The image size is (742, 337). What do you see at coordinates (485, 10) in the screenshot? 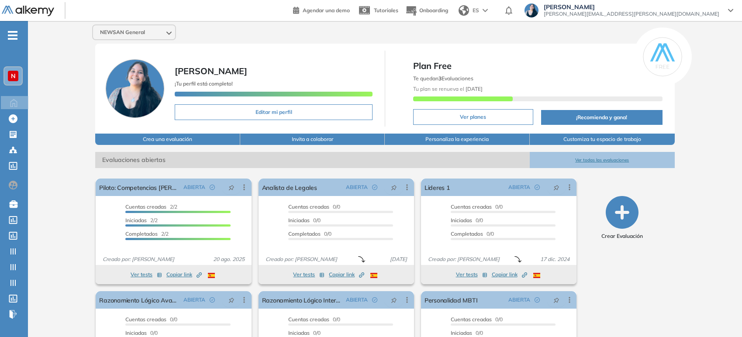
I see `img: arrow` at bounding box center [485, 10].